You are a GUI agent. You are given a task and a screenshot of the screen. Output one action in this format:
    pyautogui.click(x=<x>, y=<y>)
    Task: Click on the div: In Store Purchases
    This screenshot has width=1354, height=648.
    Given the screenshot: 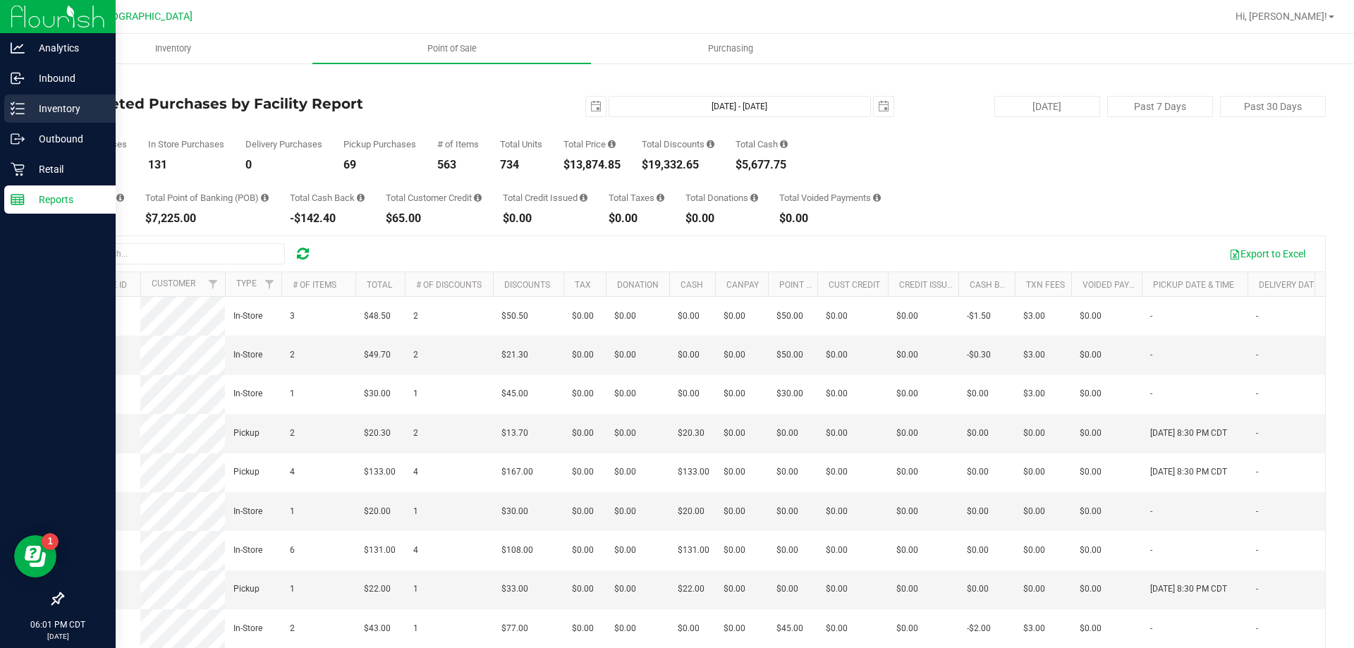 What is the action you would take?
    pyautogui.click(x=186, y=144)
    